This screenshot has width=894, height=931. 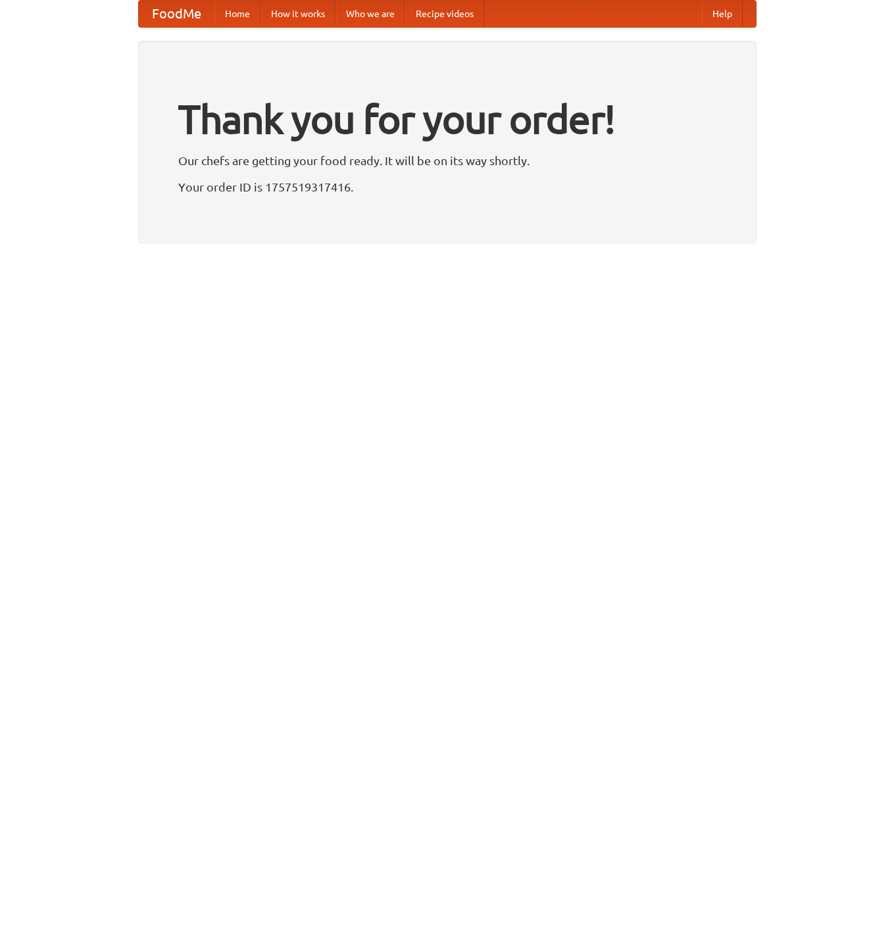 I want to click on a: Who we are, so click(x=371, y=14).